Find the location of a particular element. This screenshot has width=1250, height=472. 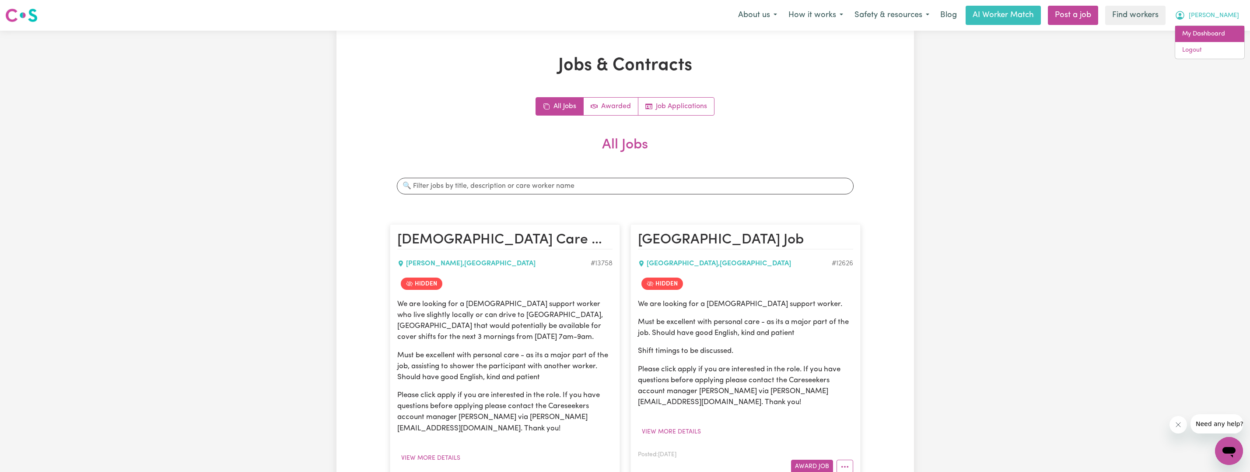

button: Safety & resources is located at coordinates (892, 15).